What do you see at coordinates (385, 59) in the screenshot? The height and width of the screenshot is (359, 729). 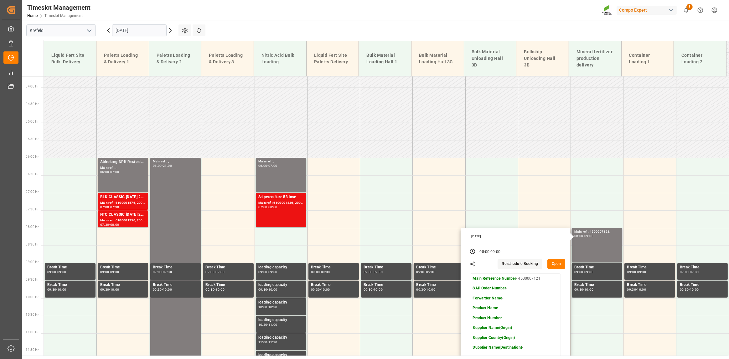 I see `div: Bulk Material Loading Hall 1` at bounding box center [385, 59].